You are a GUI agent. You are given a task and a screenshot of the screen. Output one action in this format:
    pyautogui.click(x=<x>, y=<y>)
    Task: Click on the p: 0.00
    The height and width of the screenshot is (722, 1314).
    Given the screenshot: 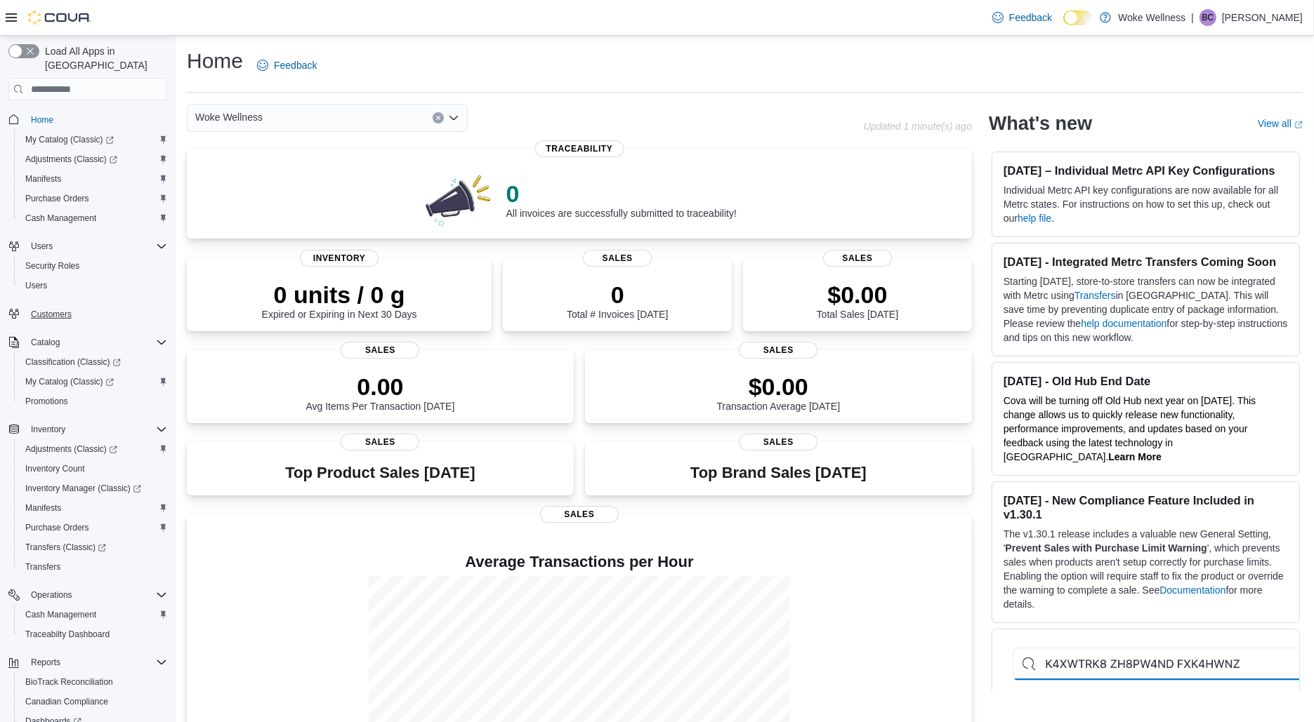 What is the action you would take?
    pyautogui.click(x=381, y=387)
    